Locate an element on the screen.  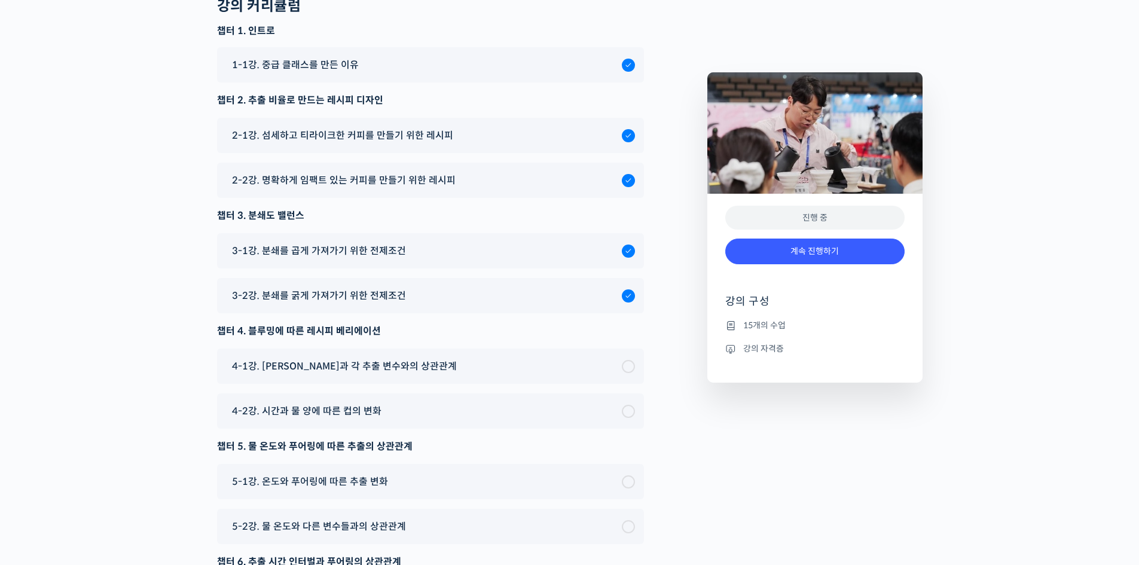
span: 1-1강. 중급 클래스를 만든 이유 is located at coordinates (295, 65).